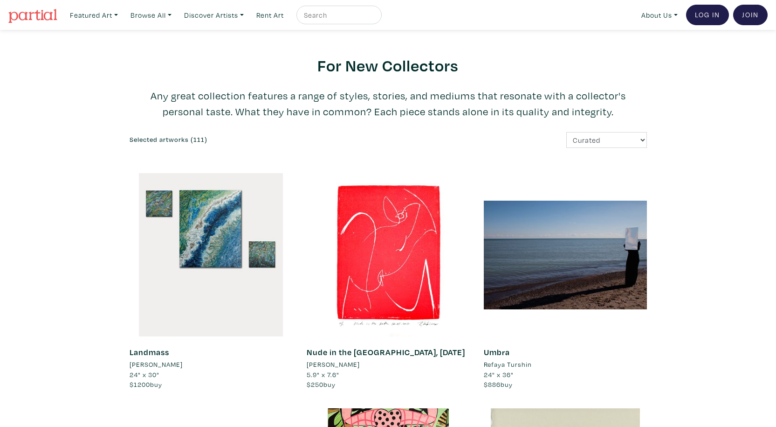  What do you see at coordinates (508, 364) in the screenshot?
I see `li: Refaya Turshin` at bounding box center [508, 364].